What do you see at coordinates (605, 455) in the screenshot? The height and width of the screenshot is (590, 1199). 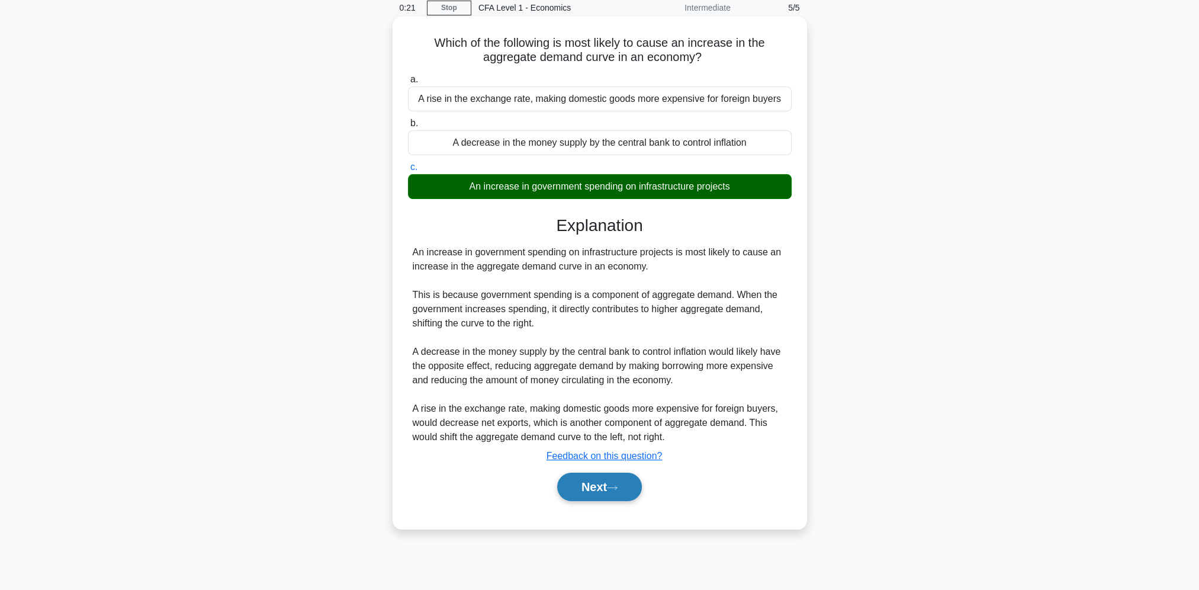 I see `a: Feedback on this question?` at bounding box center [605, 455].